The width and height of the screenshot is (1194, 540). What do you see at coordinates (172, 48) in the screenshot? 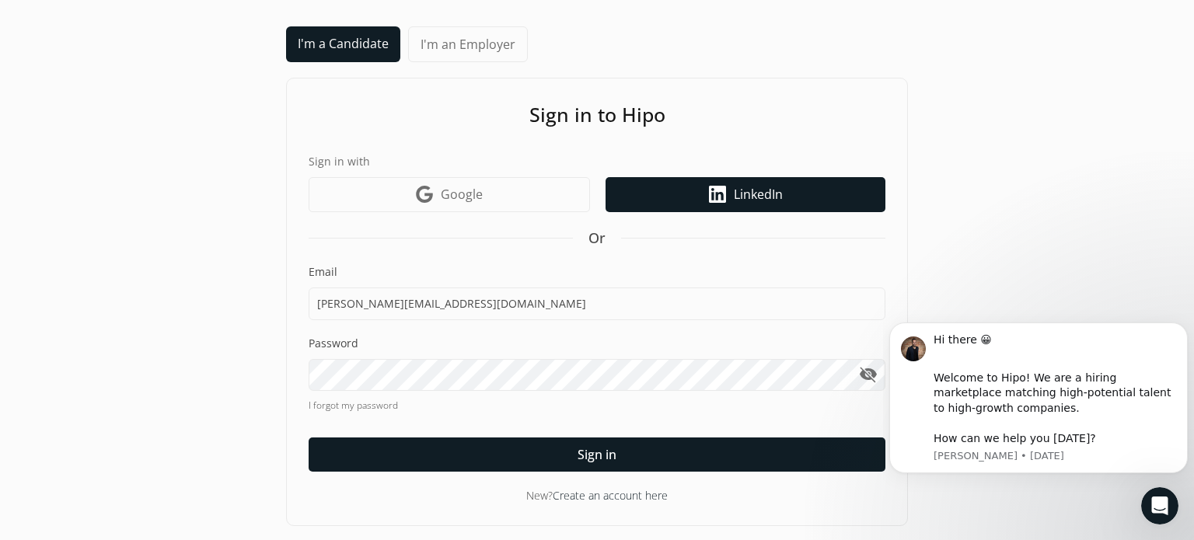
I see `div: Hi there 😀 ​` at bounding box center [172, 48].